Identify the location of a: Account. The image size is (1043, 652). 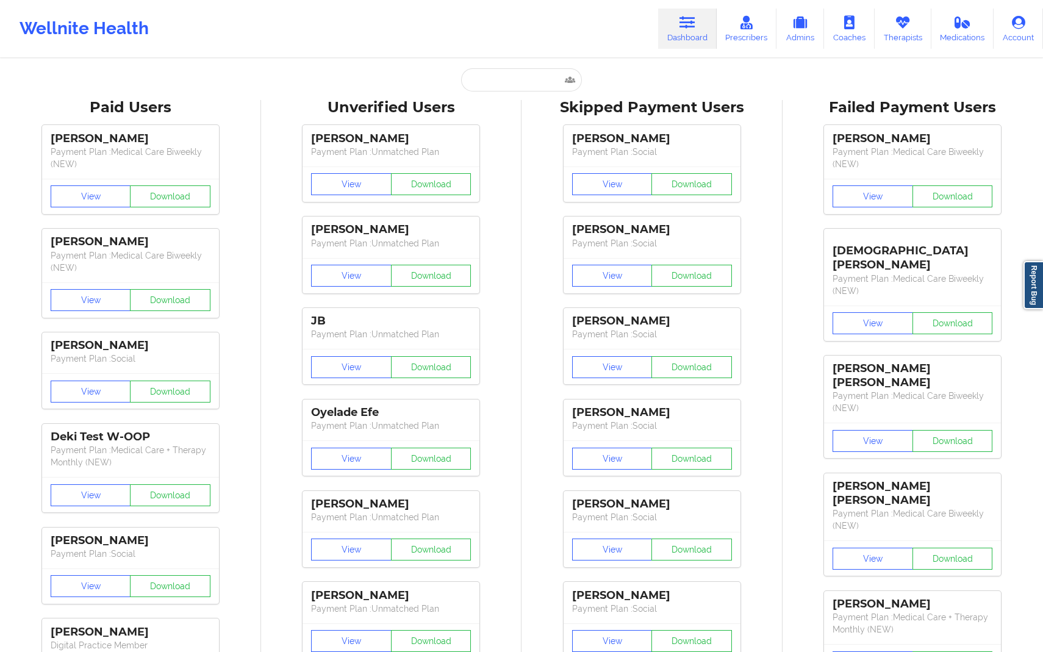
(1018, 29).